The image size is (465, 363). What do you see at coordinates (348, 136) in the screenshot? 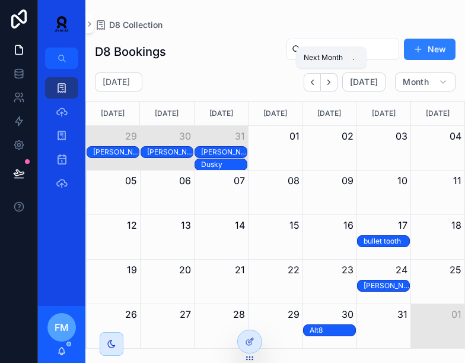
I see `button: 02` at bounding box center [348, 136].